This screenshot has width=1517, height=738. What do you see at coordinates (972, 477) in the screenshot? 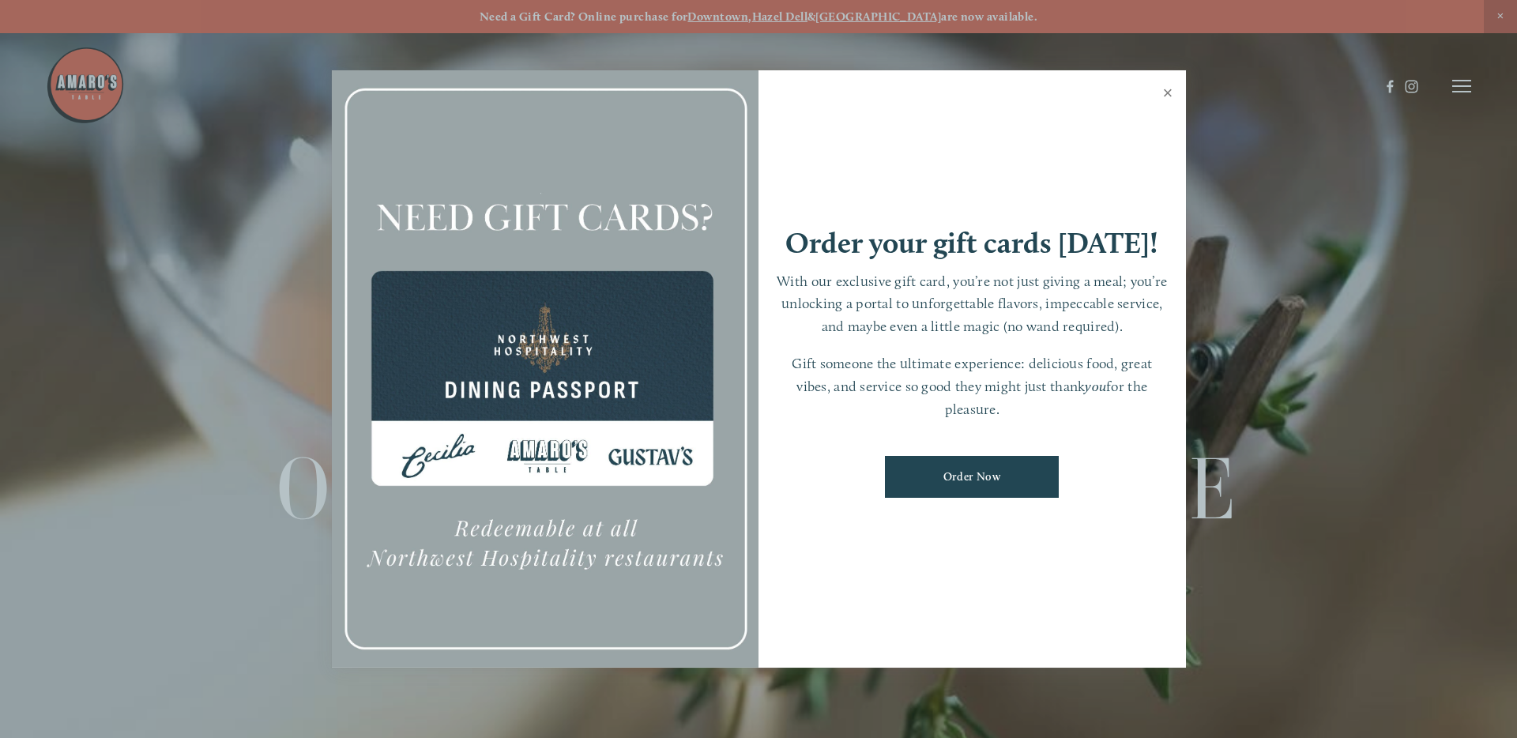
I see `a: Order Now` at bounding box center [972, 477].